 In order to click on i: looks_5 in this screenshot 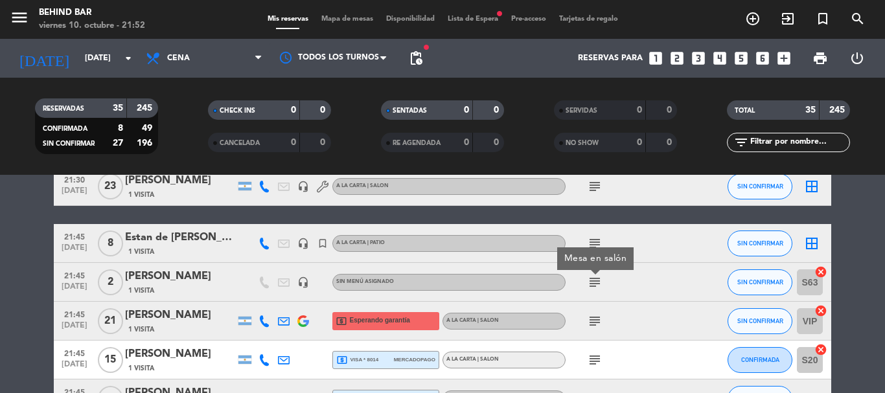, I will do `click(741, 58)`.